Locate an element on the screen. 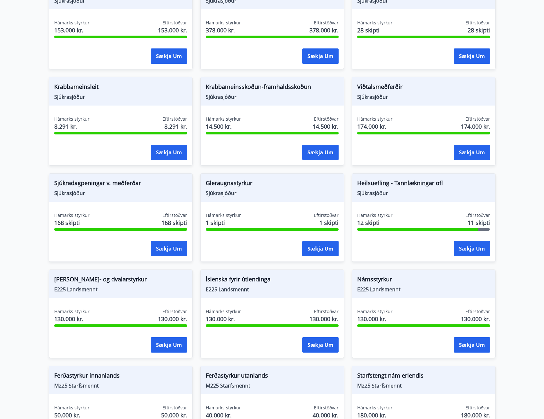 The width and height of the screenshot is (544, 419). span: Ferðastyrkur innanlands is located at coordinates (121, 377).